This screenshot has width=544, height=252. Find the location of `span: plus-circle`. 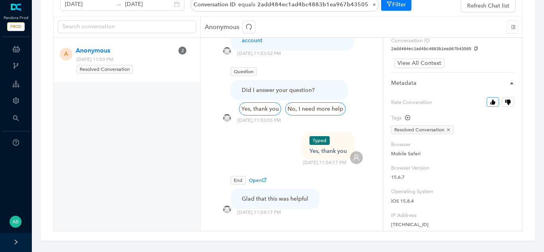

span: plus-circle is located at coordinates (407, 117).